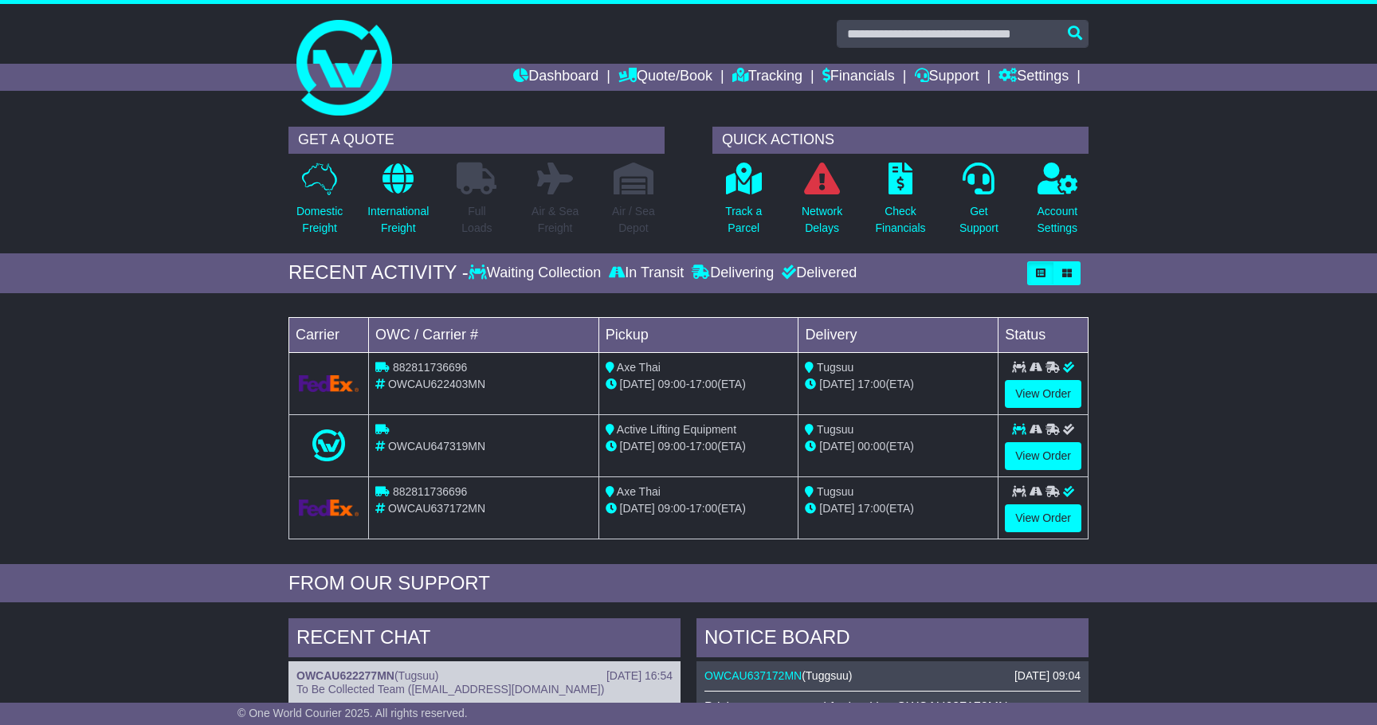 Image resolution: width=1377 pixels, height=725 pixels. Describe the element at coordinates (329, 335) in the screenshot. I see `td: Carrier` at that location.